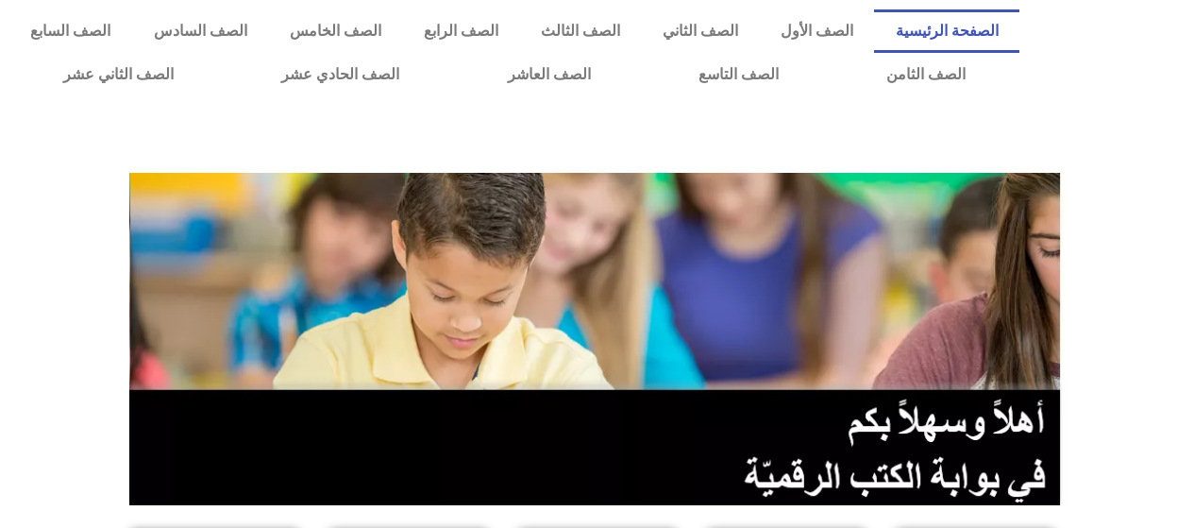  I want to click on a: الصف الحادي عشر, so click(340, 75).